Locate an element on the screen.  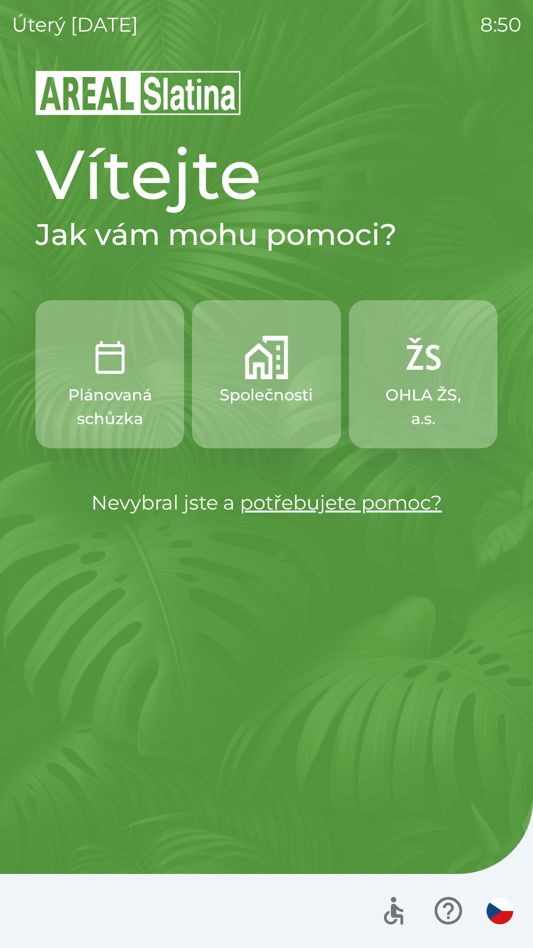
a: potřebujete pomoc? is located at coordinates (341, 502).